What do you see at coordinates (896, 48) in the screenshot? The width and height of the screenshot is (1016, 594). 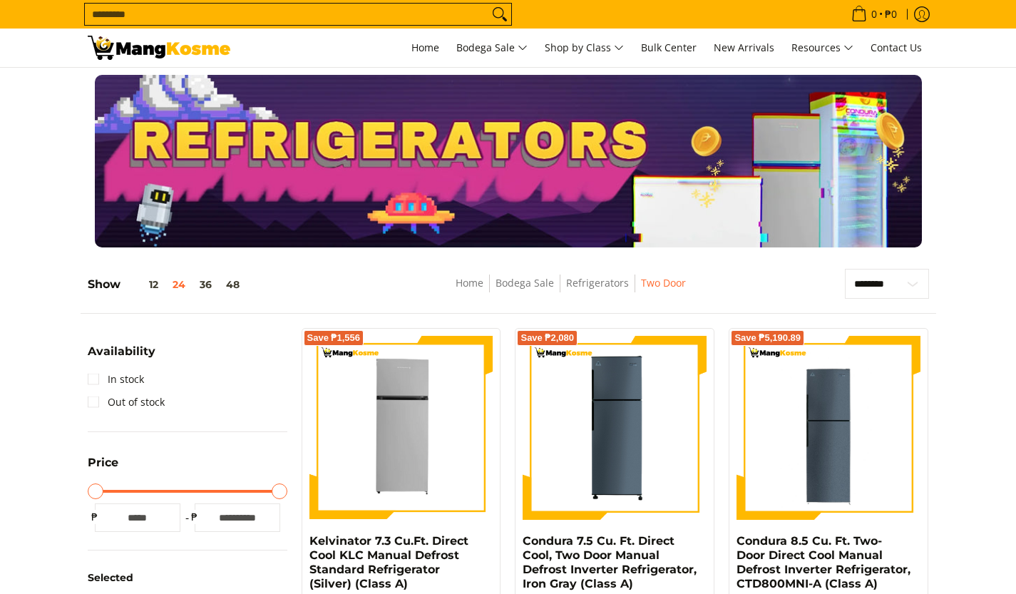 I see `a: Contact Us` at bounding box center [896, 48].